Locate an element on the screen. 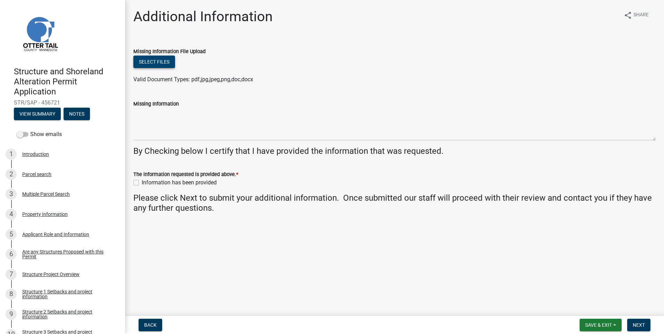 This screenshot has width=664, height=334. span: Save & Exit is located at coordinates (599, 325).